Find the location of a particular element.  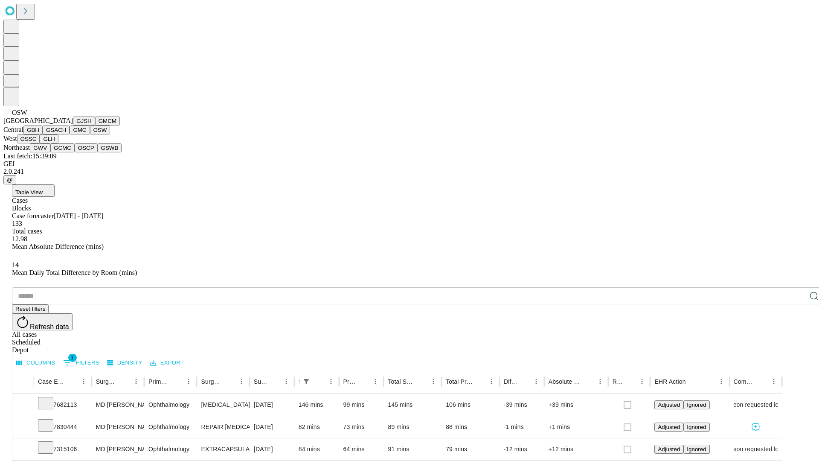

span: Mean Absolute Difference (mins) is located at coordinates (58, 246).